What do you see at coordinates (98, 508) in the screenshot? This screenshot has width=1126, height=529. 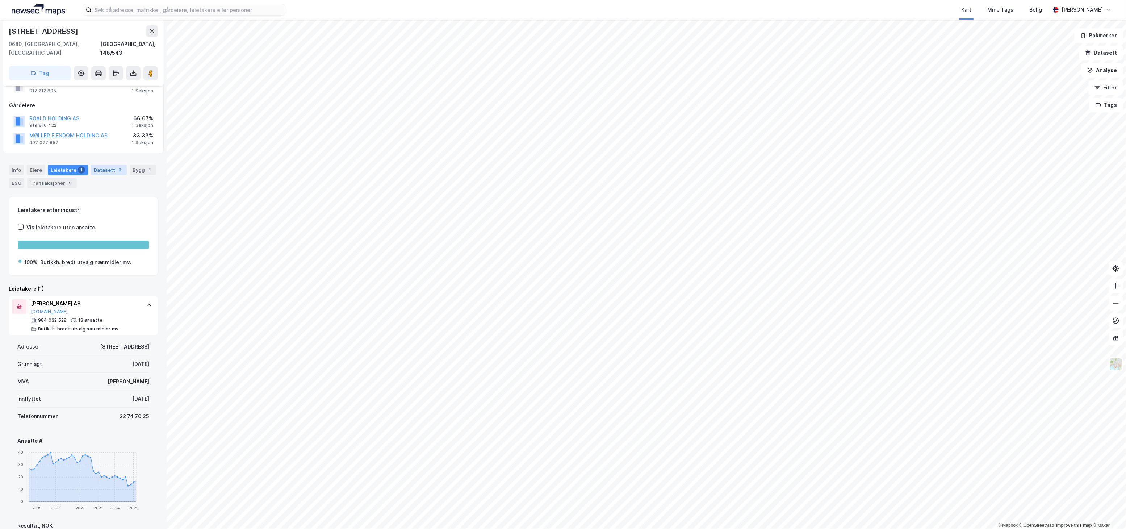 I see `tspan: 2022` at bounding box center [98, 508].